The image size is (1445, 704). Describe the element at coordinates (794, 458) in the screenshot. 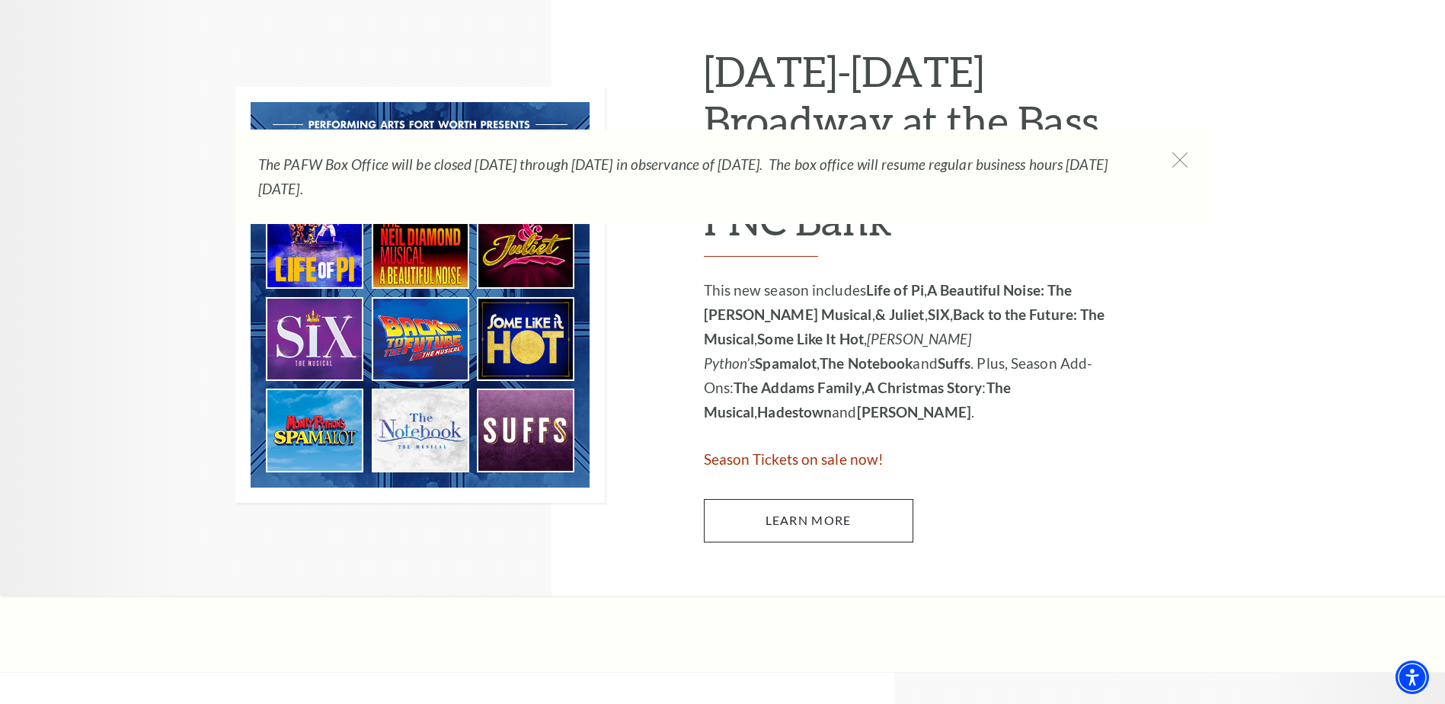

I see `span: Season Tickets on sale now!` at that location.